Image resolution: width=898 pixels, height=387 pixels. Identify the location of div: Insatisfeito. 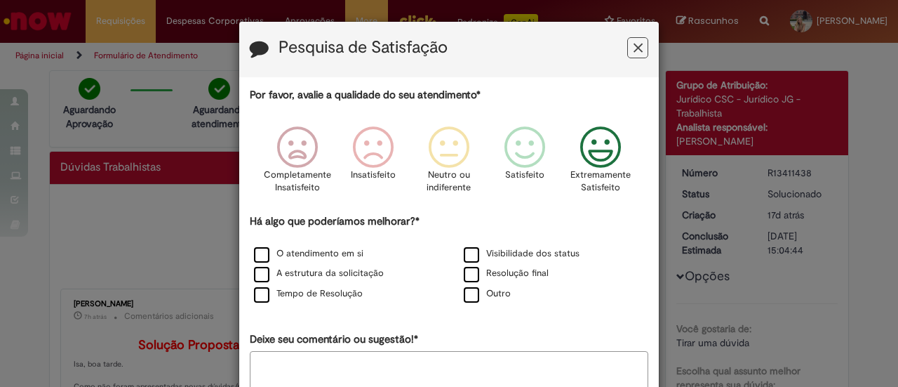
(373, 164).